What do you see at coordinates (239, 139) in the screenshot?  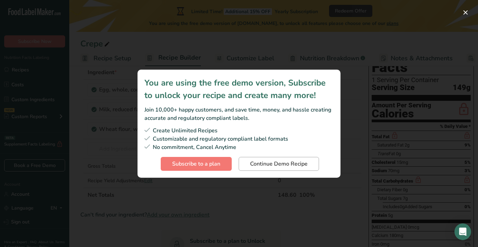 I see `div: Customizable and regulatory compliant label formats` at bounding box center [239, 139].